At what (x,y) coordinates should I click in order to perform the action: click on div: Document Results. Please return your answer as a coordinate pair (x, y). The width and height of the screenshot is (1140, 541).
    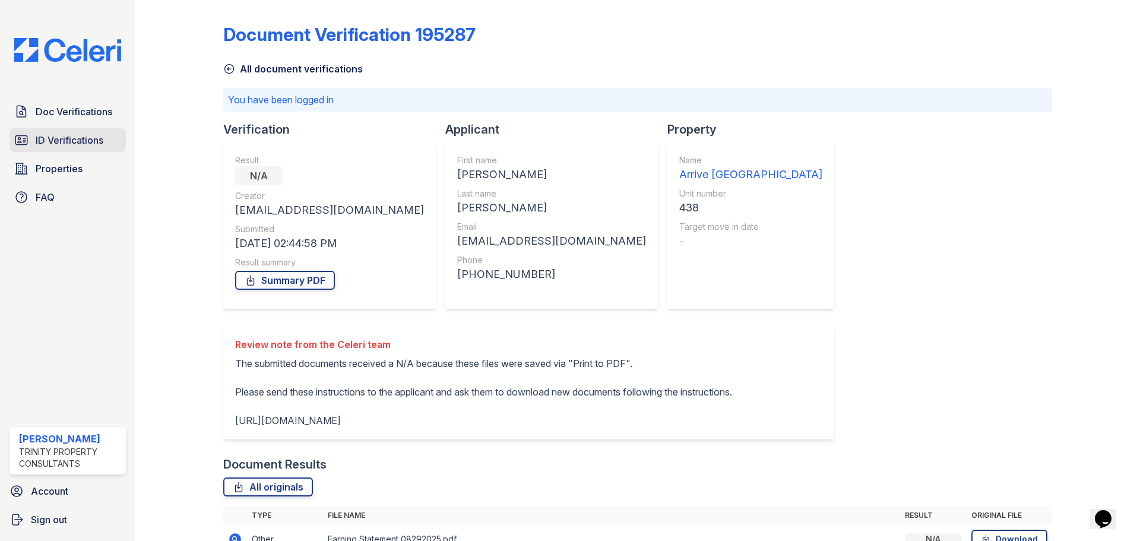
    Looking at the image, I should click on (275, 464).